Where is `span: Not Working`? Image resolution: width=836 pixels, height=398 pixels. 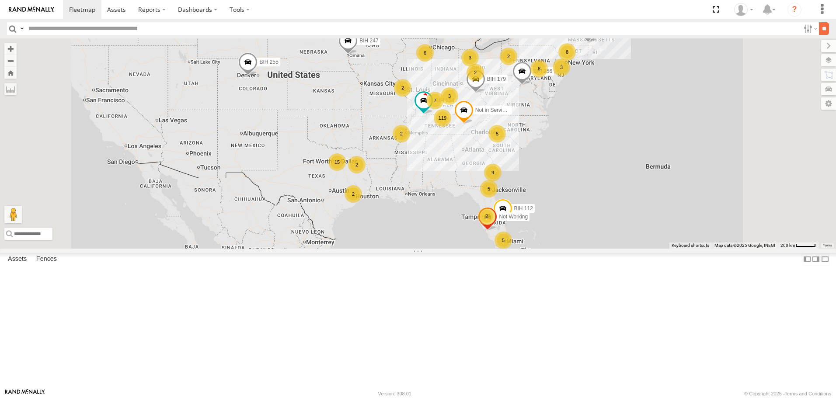
span: Not Working is located at coordinates (513, 217).